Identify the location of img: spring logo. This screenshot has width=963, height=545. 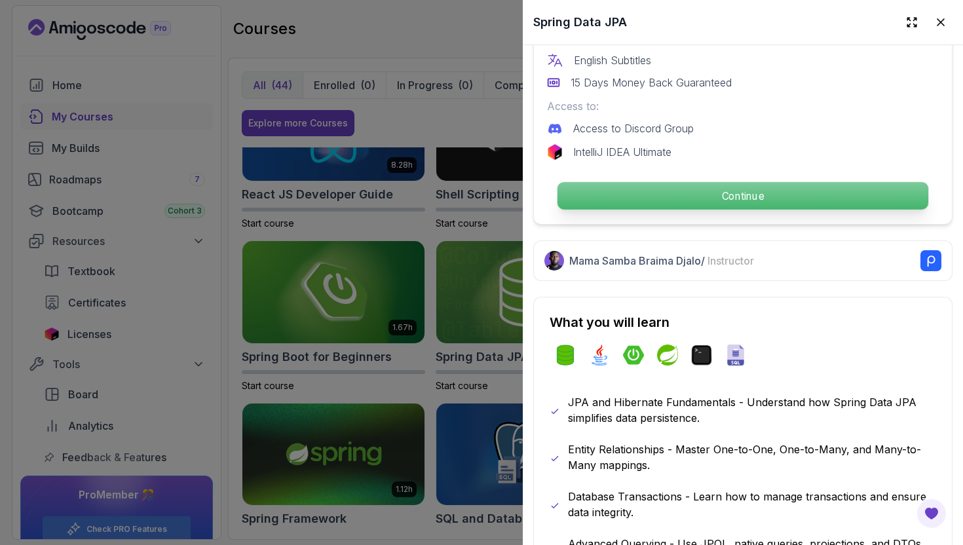
(668, 355).